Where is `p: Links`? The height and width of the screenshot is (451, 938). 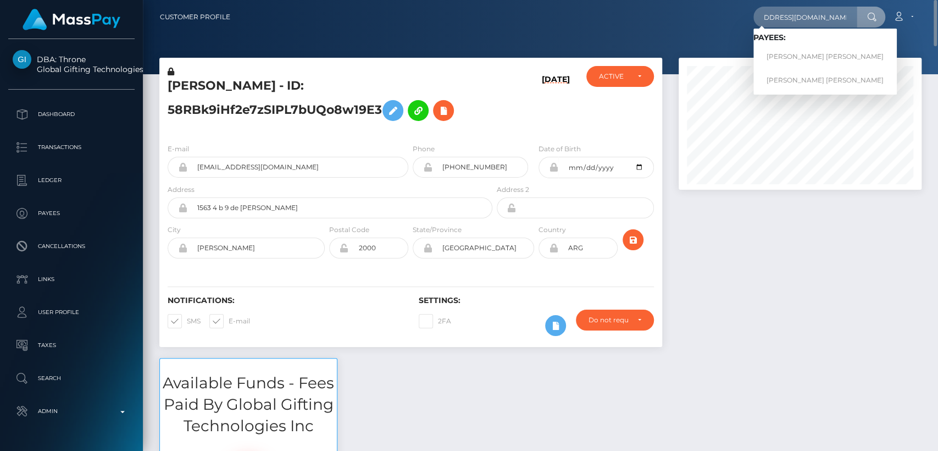
p: Links is located at coordinates (71, 279).